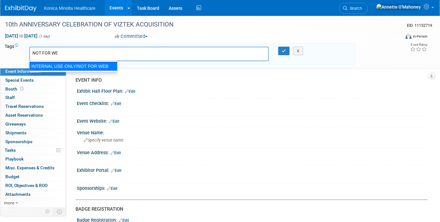 The image size is (440, 222). I want to click on span: Playbook, so click(14, 159).